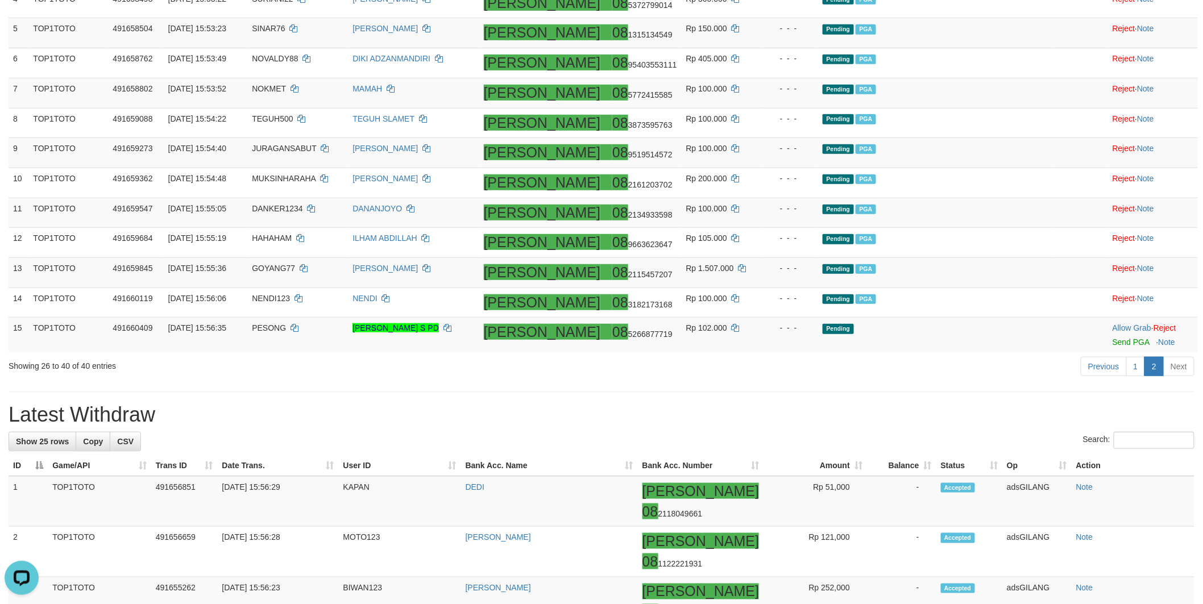 This screenshot has height=604, width=1203. Describe the element at coordinates (18, 63) in the screenshot. I see `td: 6` at that location.